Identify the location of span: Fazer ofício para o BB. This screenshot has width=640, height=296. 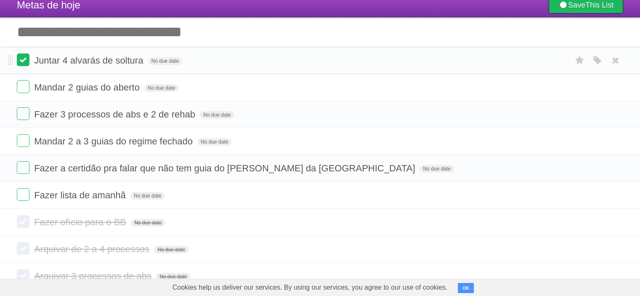
(81, 222).